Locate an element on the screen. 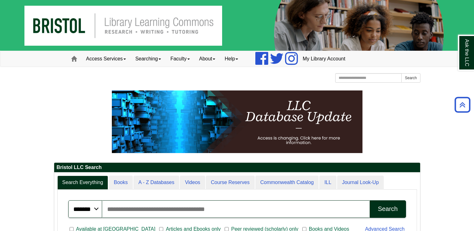 This screenshot has width=474, height=231. a: ILL is located at coordinates (328, 183).